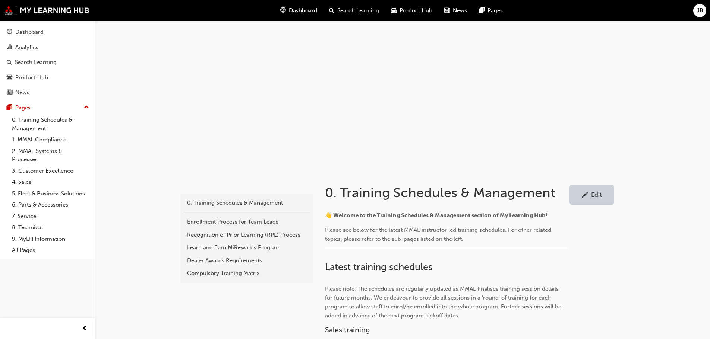 Image resolution: width=710 pixels, height=339 pixels. What do you see at coordinates (247, 203) in the screenshot?
I see `div: 0. Training Schedules & Management` at bounding box center [247, 203].